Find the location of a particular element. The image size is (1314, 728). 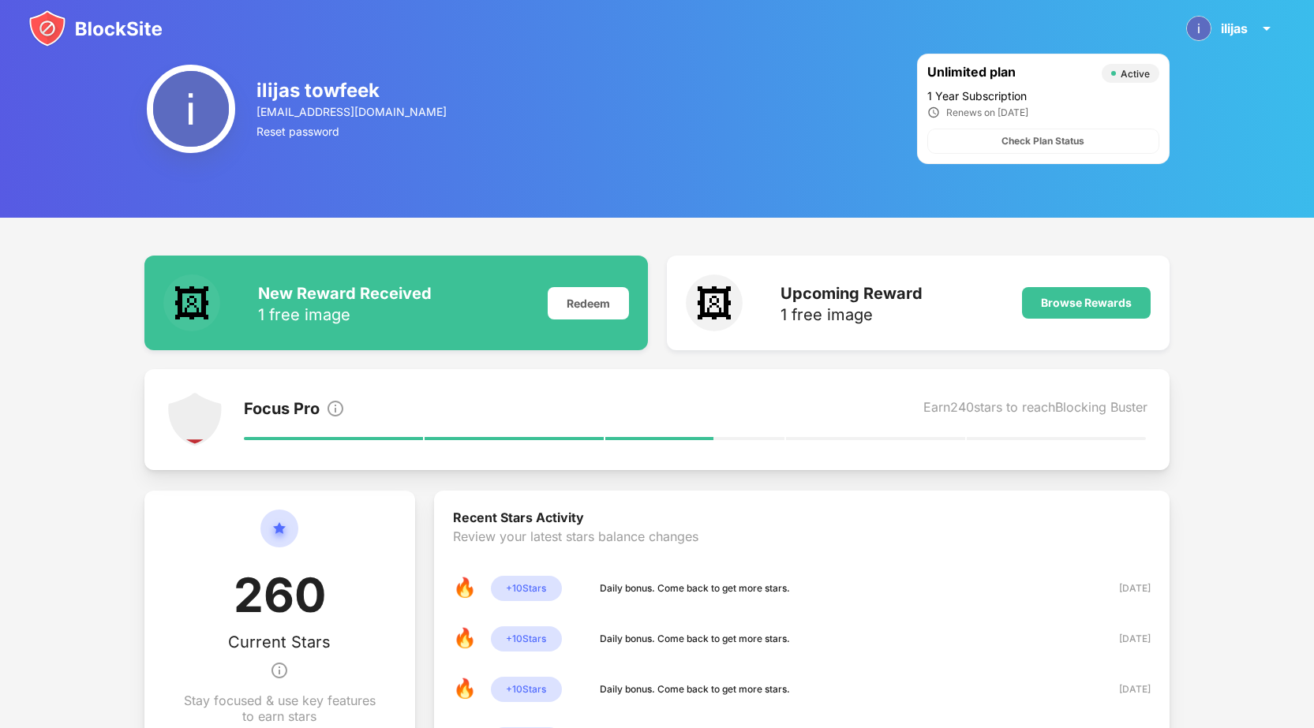

div: Redeem is located at coordinates (588, 303).